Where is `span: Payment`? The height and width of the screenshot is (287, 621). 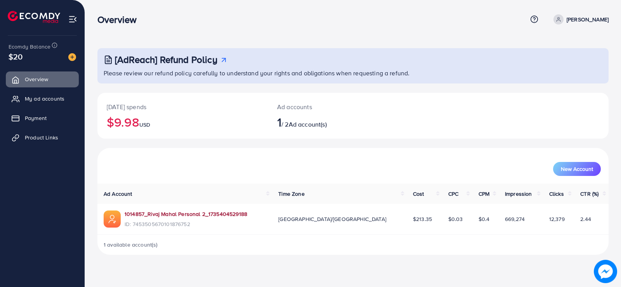 span: Payment is located at coordinates (36, 118).